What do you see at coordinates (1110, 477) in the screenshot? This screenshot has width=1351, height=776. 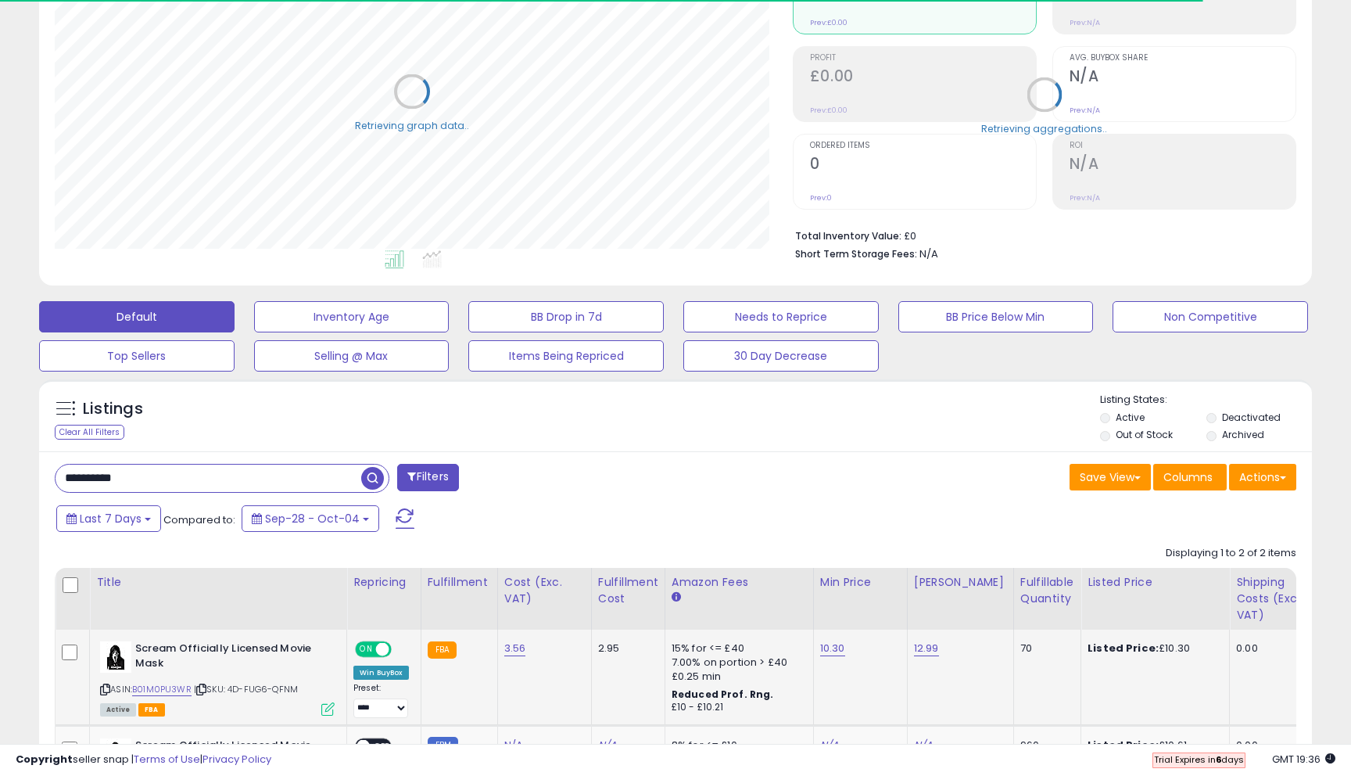 I see `button: Save View` at bounding box center [1110, 477].